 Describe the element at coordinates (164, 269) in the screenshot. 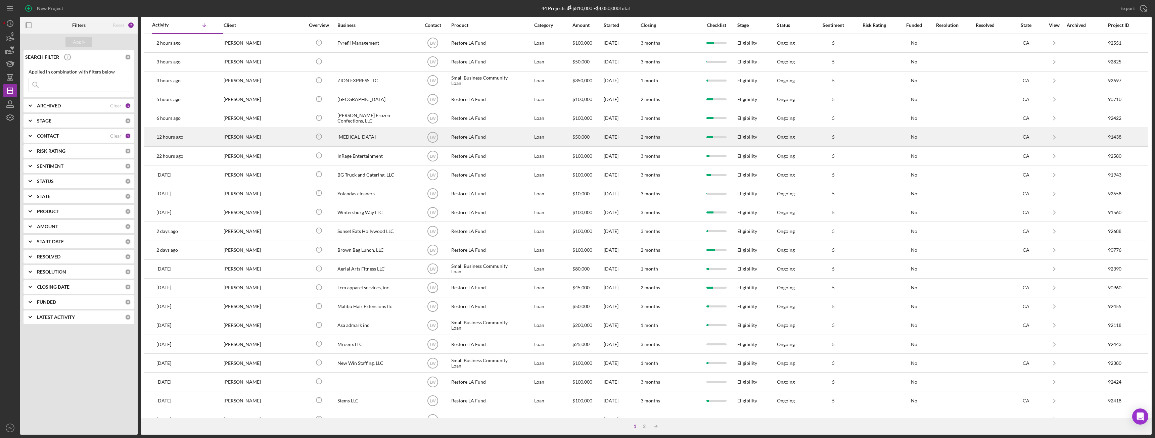

I see `time: 2025-10-08 03:00` at that location.